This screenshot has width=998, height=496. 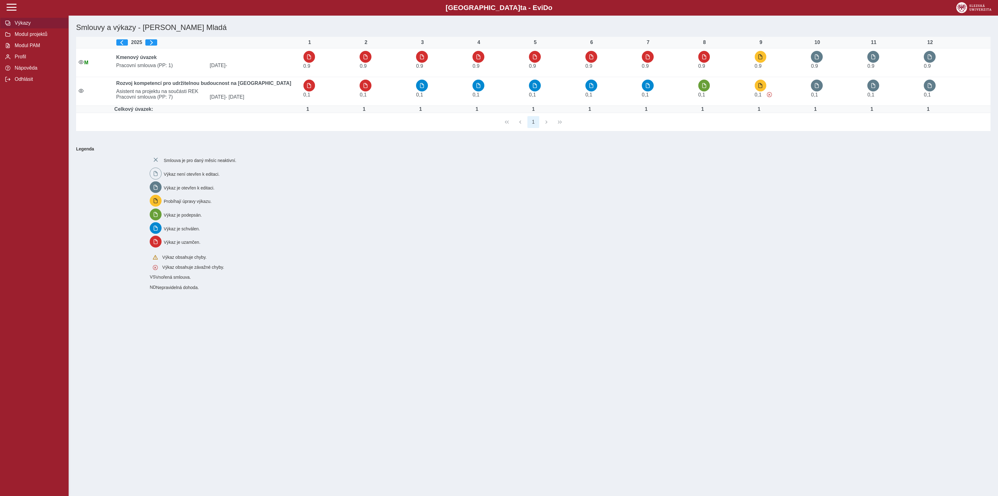 What do you see at coordinates (161, 97) in the screenshot?
I see `span: Pracovní smlouva (PP: 7)` at bounding box center [161, 97].